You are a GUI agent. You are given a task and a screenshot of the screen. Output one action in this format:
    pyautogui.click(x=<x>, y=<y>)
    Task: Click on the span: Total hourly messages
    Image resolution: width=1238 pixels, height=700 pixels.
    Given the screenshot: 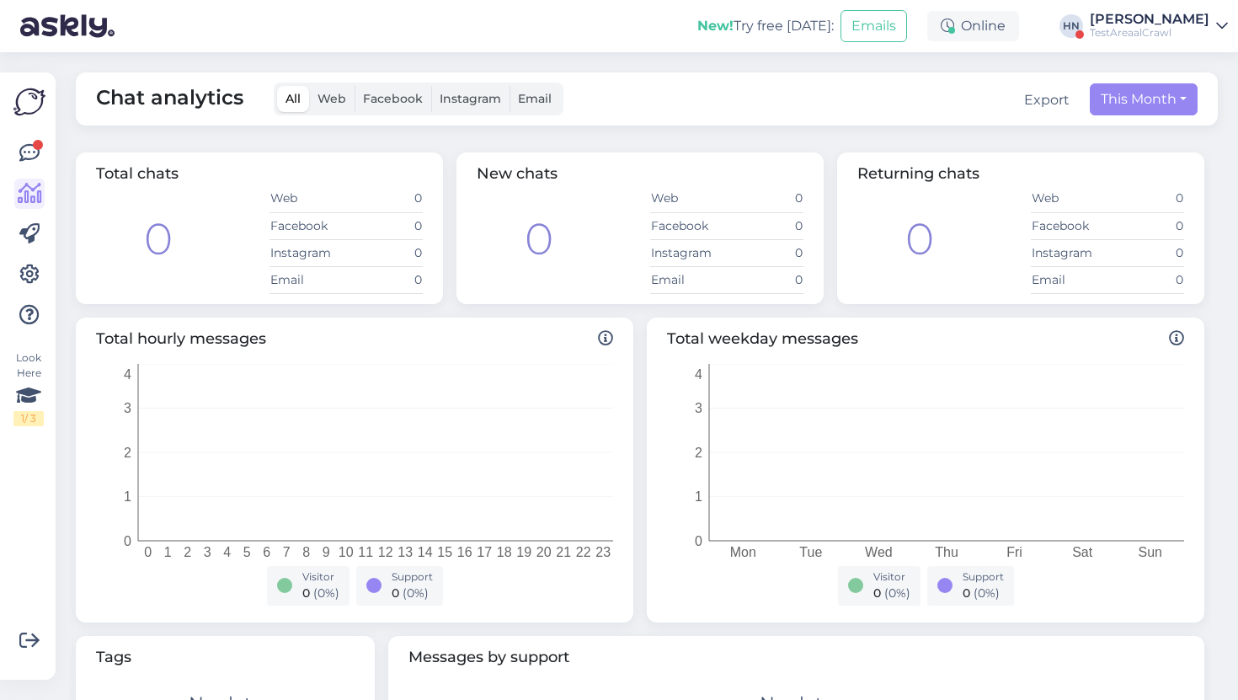 What is the action you would take?
    pyautogui.click(x=355, y=339)
    